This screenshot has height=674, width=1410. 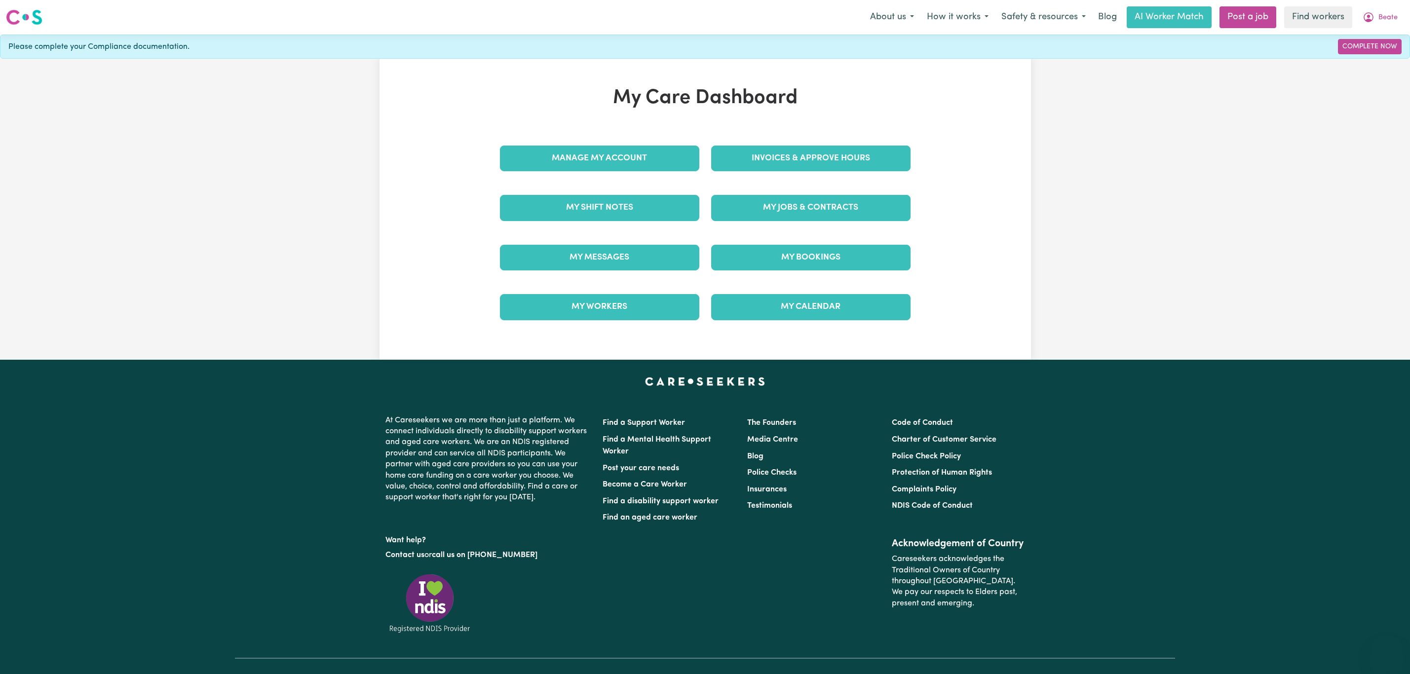 What do you see at coordinates (892, 17) in the screenshot?
I see `button: About us` at bounding box center [892, 17].